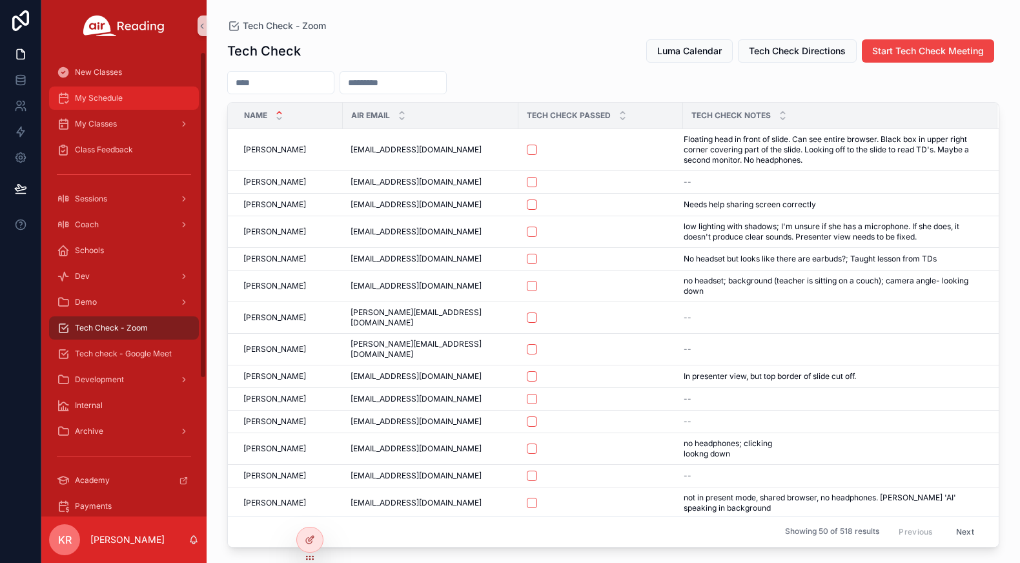  What do you see at coordinates (810, 259) in the screenshot?
I see `span: No headset but looks like there are earbuds?; Taught lesson from TDs` at bounding box center [810, 259].